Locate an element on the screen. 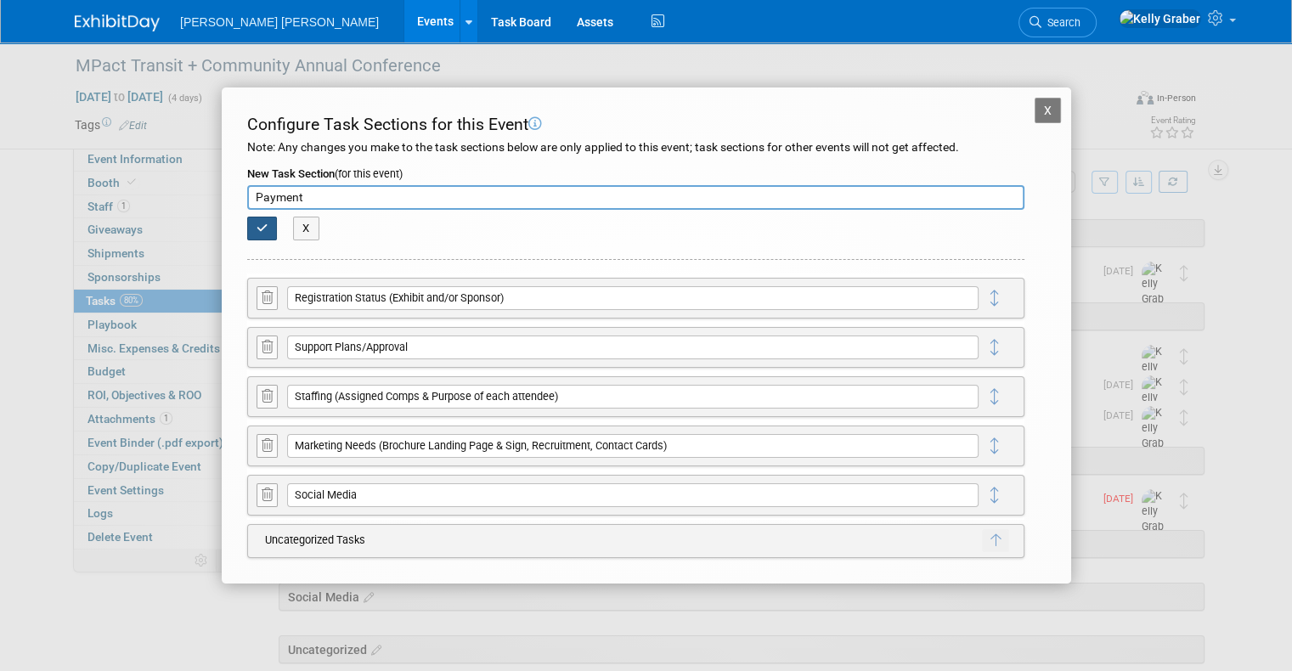  span: Search is located at coordinates (1061, 22).